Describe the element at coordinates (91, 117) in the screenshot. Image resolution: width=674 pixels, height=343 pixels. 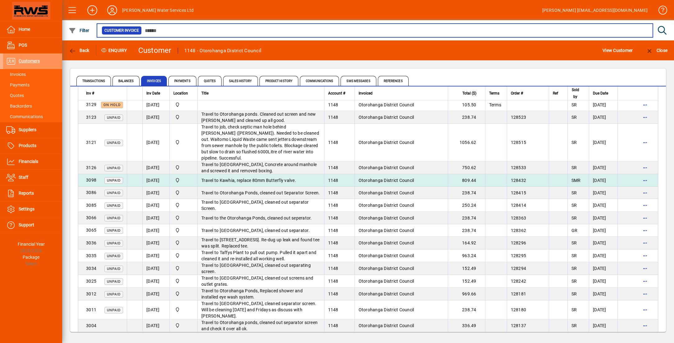
I see `span: 3123` at that location.